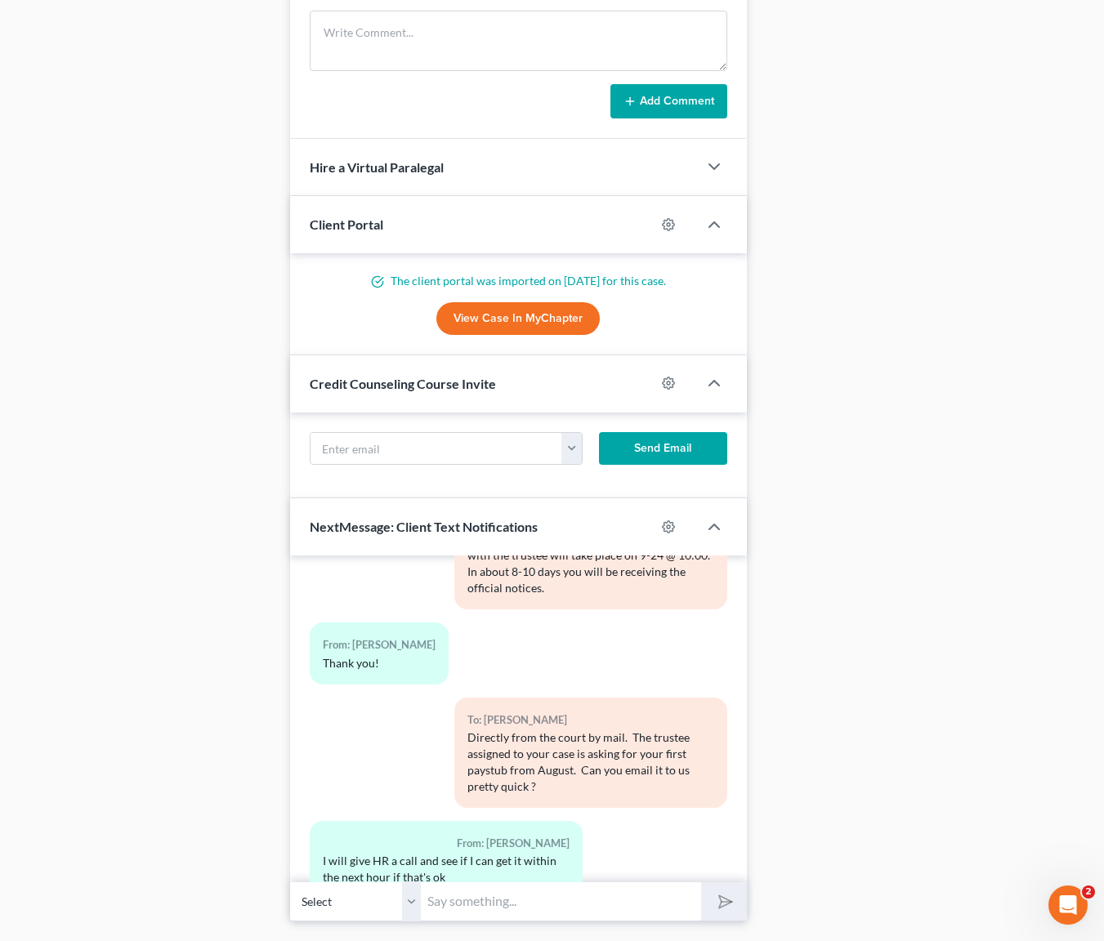 The width and height of the screenshot is (1104, 941). I want to click on span: 2, so click(1088, 892).